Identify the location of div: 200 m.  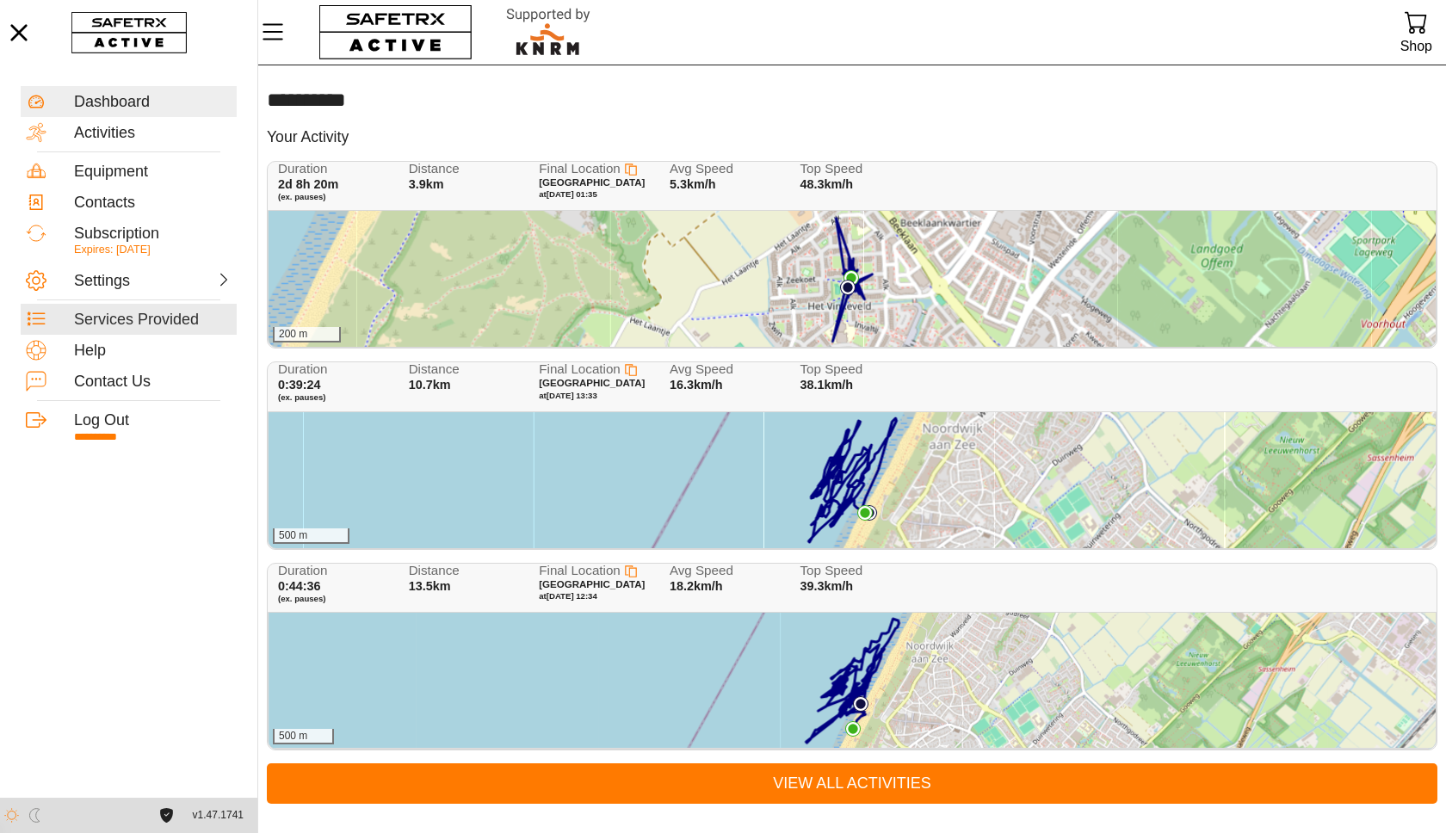
(306, 335).